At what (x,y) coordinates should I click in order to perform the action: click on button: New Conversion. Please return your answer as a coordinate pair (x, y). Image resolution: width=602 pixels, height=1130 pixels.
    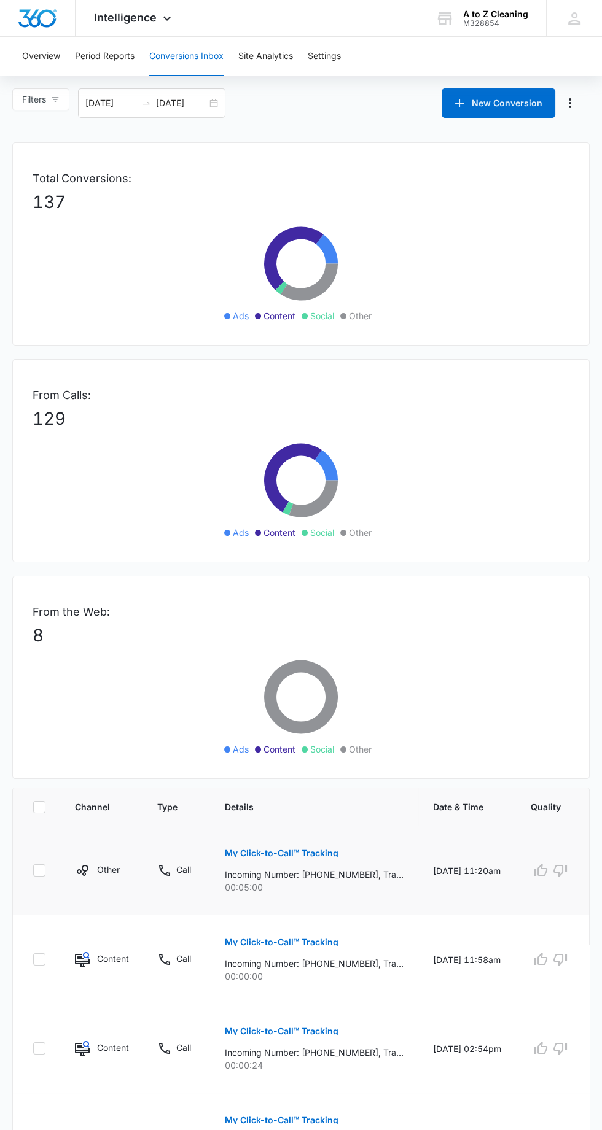
    Looking at the image, I should click on (498, 103).